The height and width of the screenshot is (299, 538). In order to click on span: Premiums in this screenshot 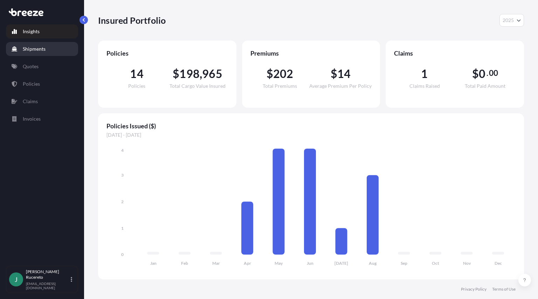, I will do `click(311, 53)`.